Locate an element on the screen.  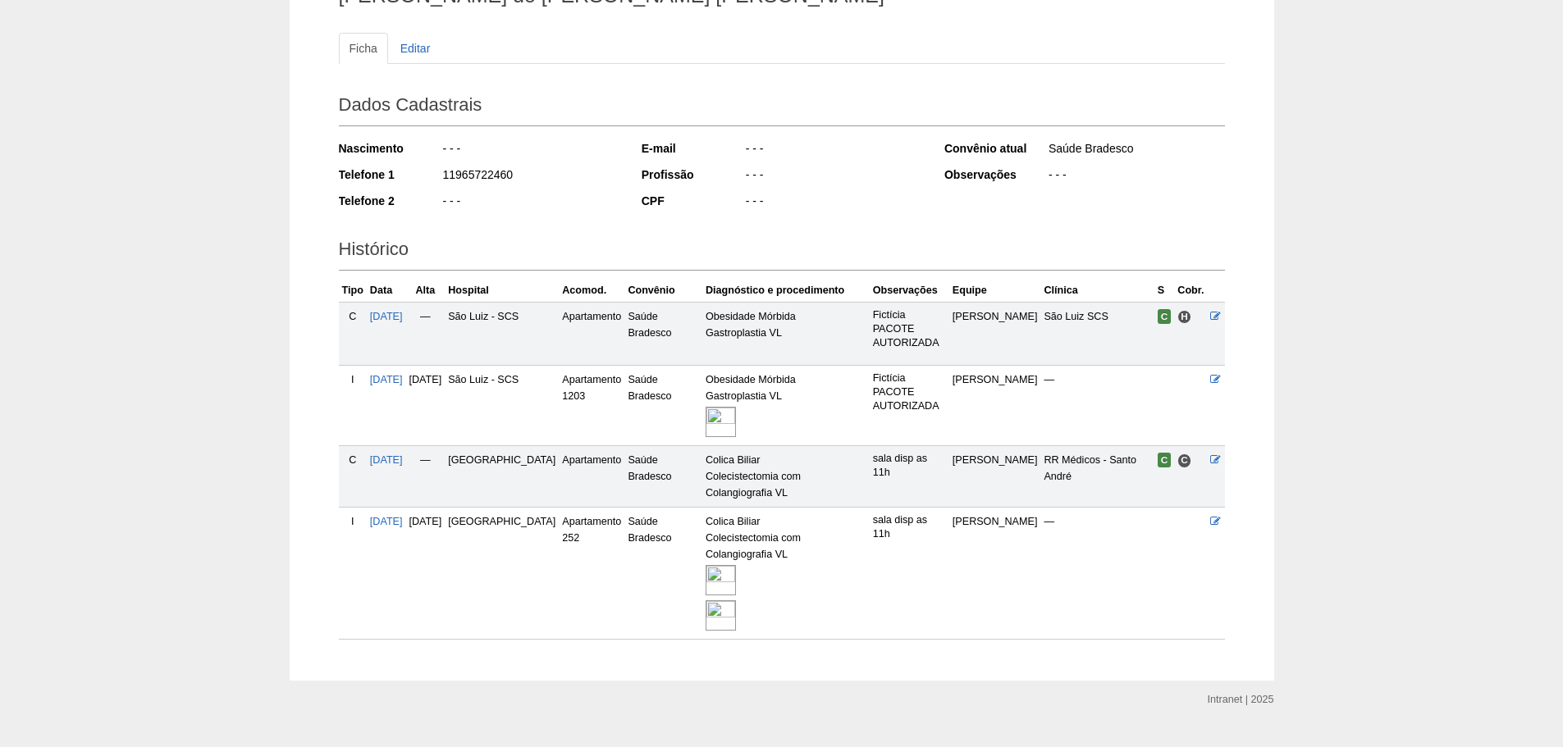
th: Diagnóstico e procedimento is located at coordinates (786, 290).